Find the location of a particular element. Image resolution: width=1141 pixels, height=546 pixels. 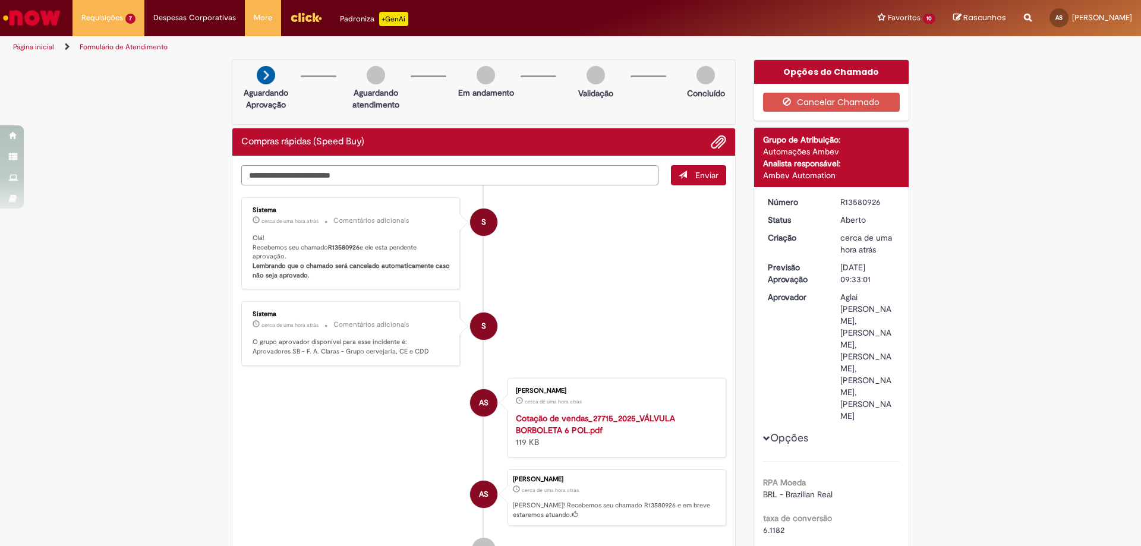

button: Adicionar anexos is located at coordinates (718, 142).